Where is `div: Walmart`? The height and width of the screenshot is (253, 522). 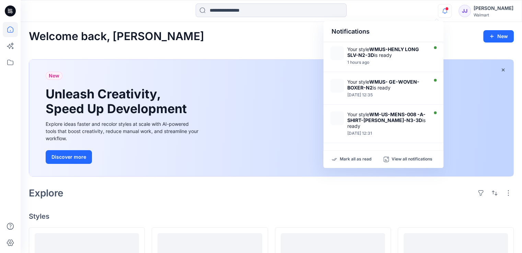 div: Walmart is located at coordinates (493, 15).